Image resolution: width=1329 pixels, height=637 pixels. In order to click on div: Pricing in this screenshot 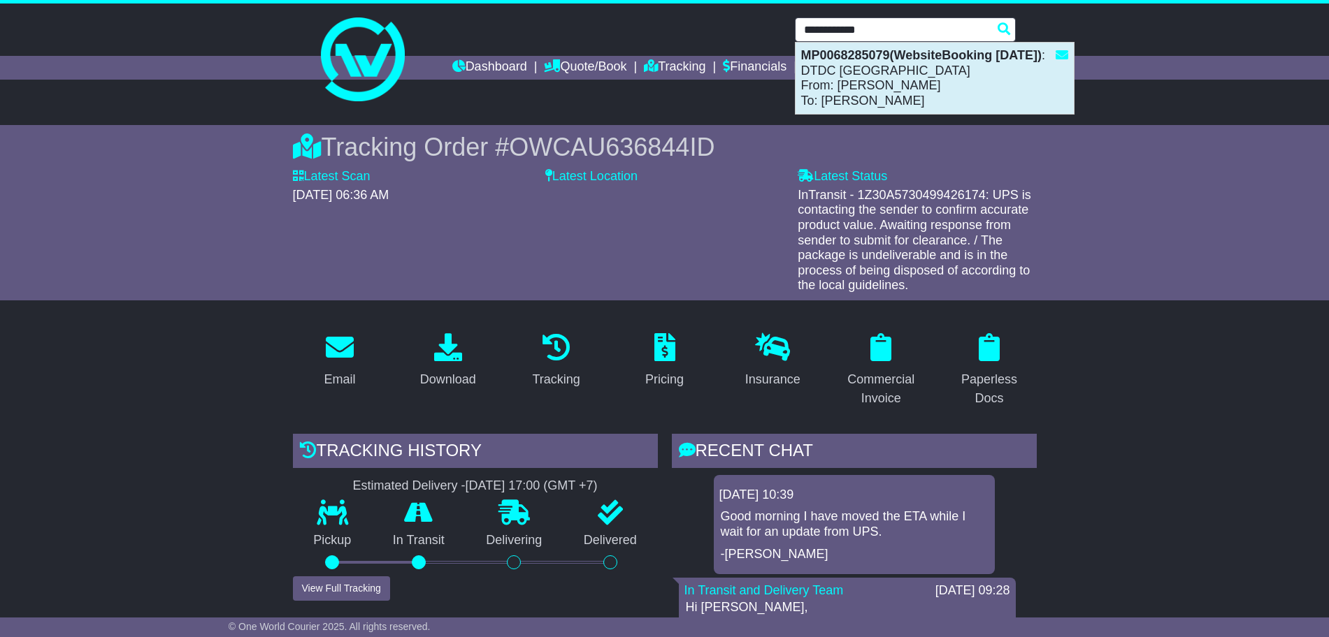, I will do `click(664, 380)`.